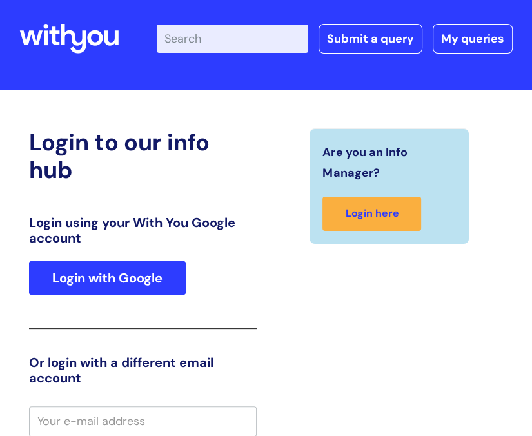 This screenshot has height=436, width=532. What do you see at coordinates (387, 163) in the screenshot?
I see `span: Are you an Info Manager?` at bounding box center [387, 163].